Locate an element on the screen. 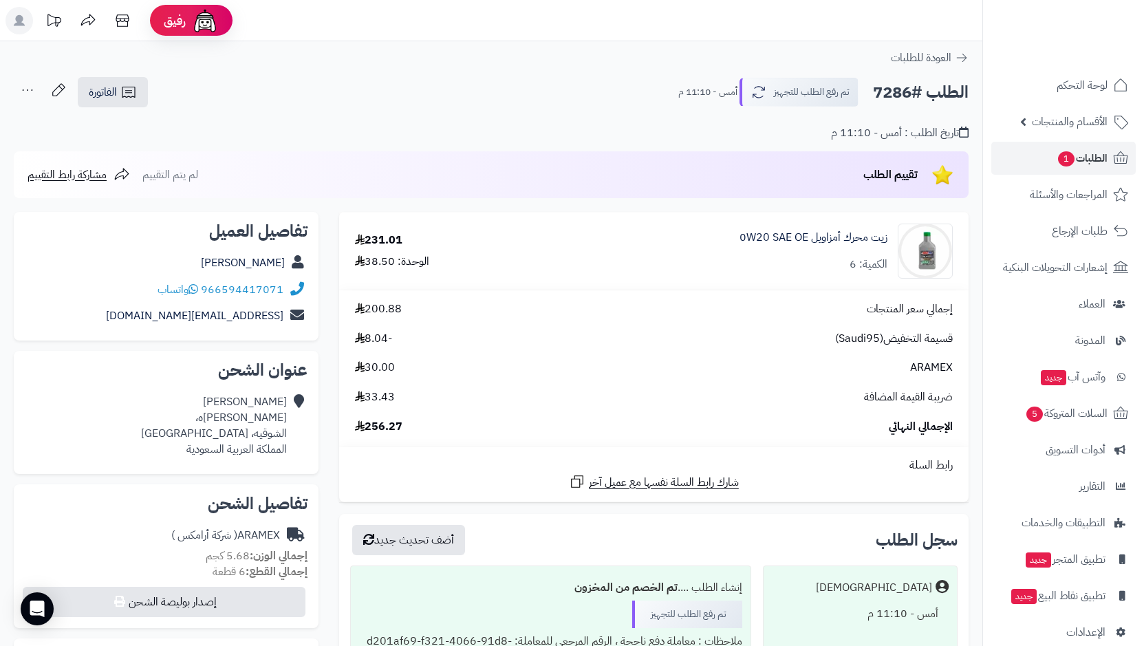 The height and width of the screenshot is (646, 1144). small: 6 قطعة is located at coordinates (260, 572).